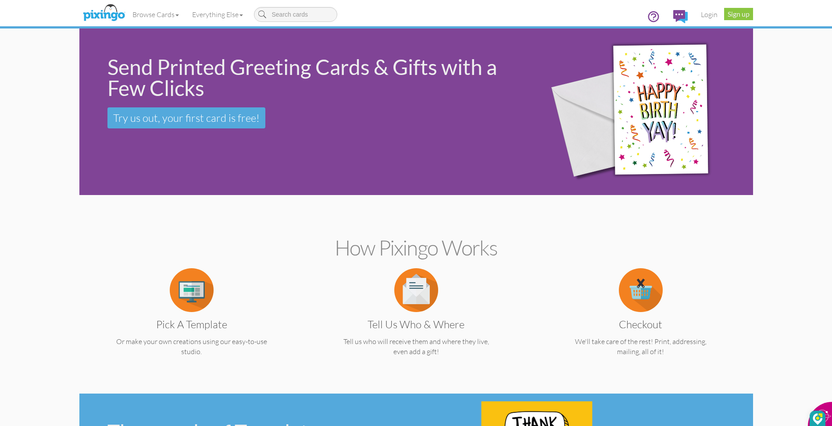 This screenshot has width=832, height=426. What do you see at coordinates (192, 321) in the screenshot?
I see `a: Pick a Template Or make your own creations using our easy-to-use studio.` at bounding box center [192, 321].